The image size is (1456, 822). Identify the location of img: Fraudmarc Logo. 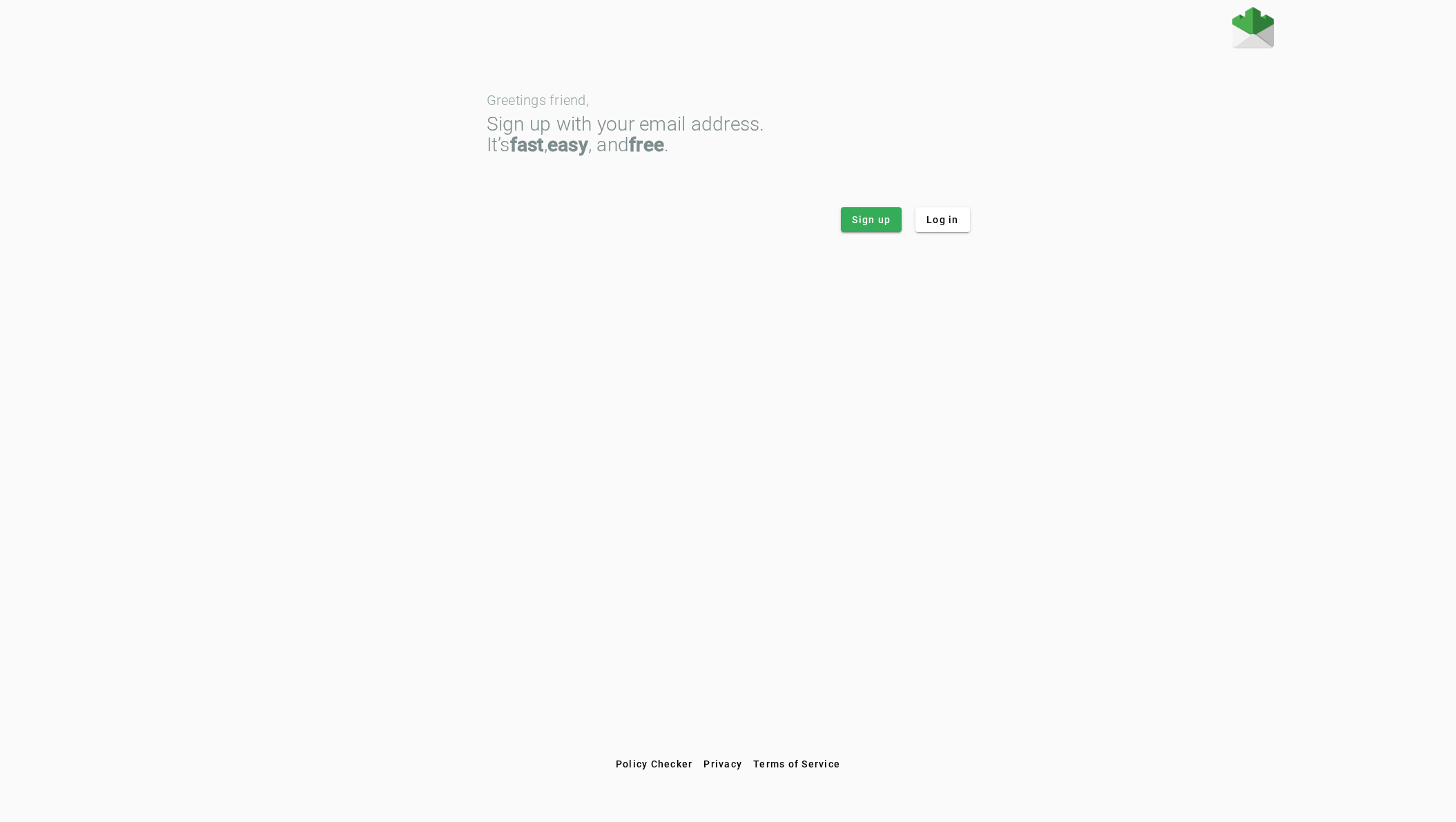
(1253, 27).